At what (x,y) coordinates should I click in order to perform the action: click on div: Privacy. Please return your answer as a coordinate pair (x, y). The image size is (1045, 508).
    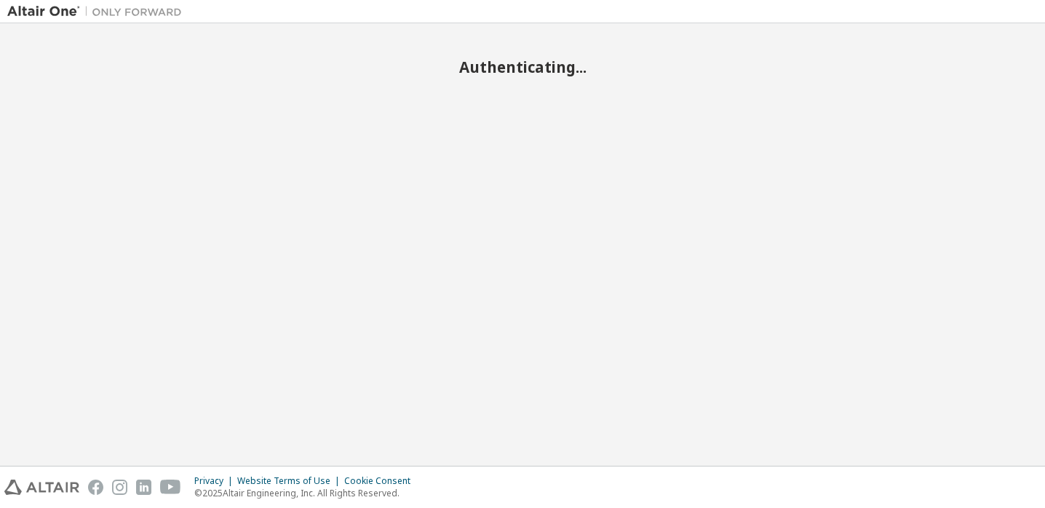
    Looking at the image, I should click on (215, 481).